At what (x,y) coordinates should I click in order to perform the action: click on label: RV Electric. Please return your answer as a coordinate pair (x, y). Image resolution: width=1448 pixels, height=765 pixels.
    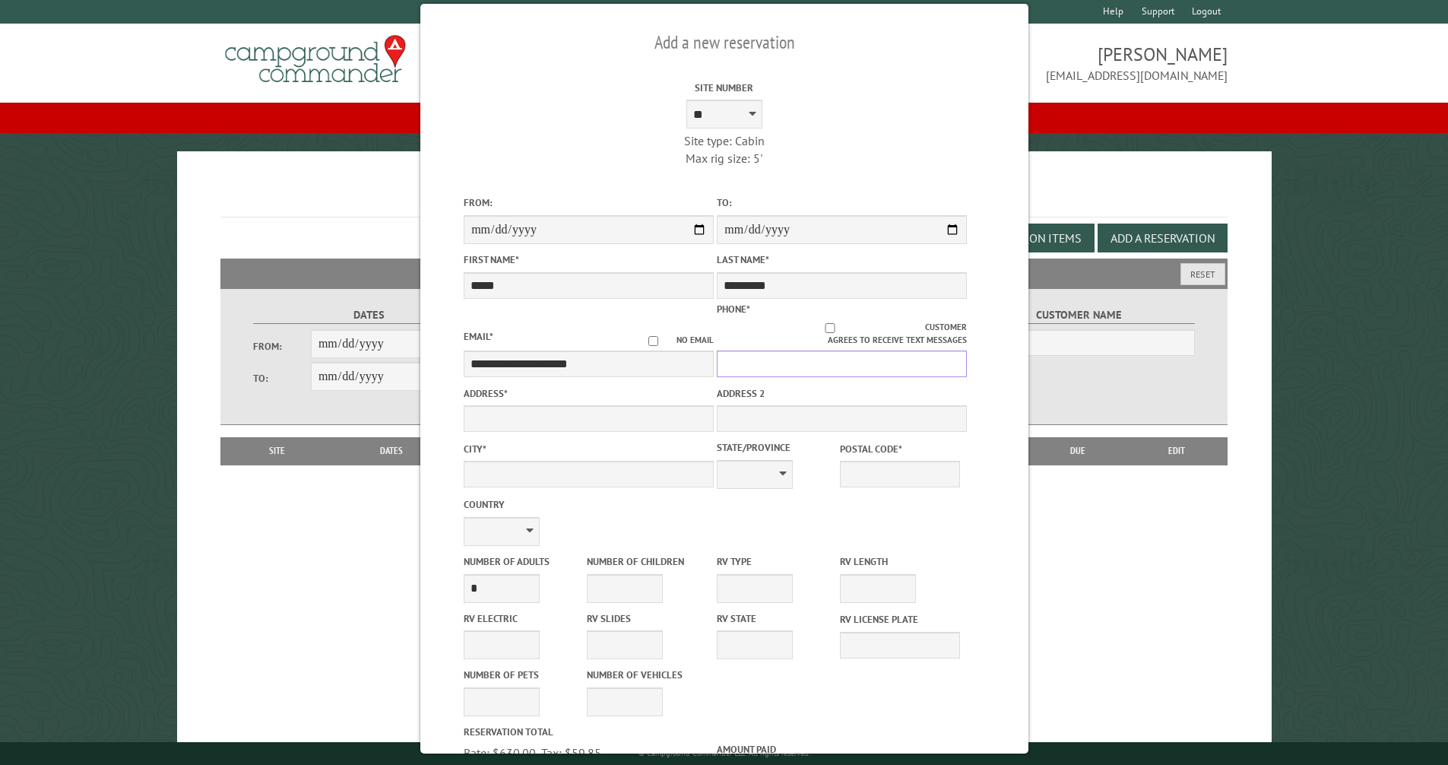
    Looking at the image, I should click on (524, 618).